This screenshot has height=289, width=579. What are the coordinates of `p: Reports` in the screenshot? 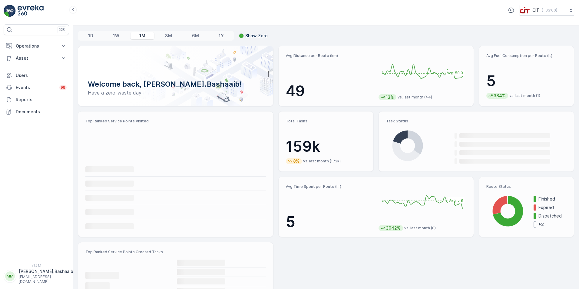 It's located at (41, 100).